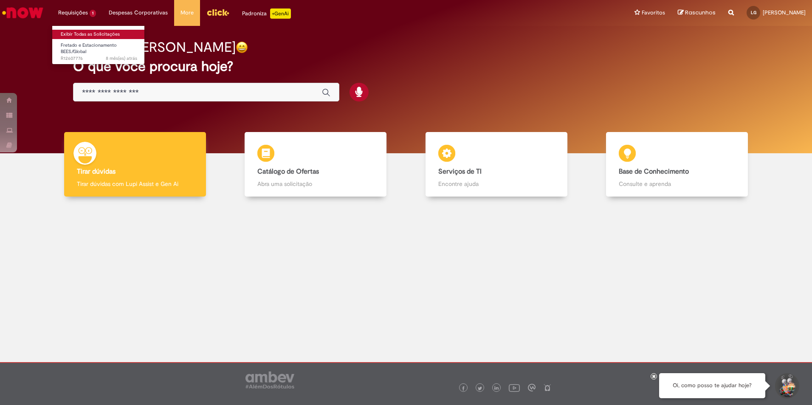 The image size is (812, 405). I want to click on img: click_logo_yellow_360x200.png, so click(218, 12).